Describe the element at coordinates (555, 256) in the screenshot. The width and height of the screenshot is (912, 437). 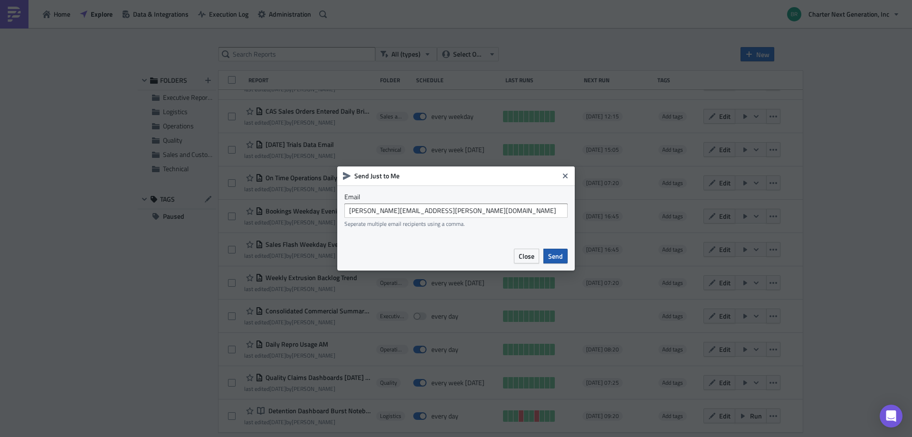
I see `span: Send` at that location.